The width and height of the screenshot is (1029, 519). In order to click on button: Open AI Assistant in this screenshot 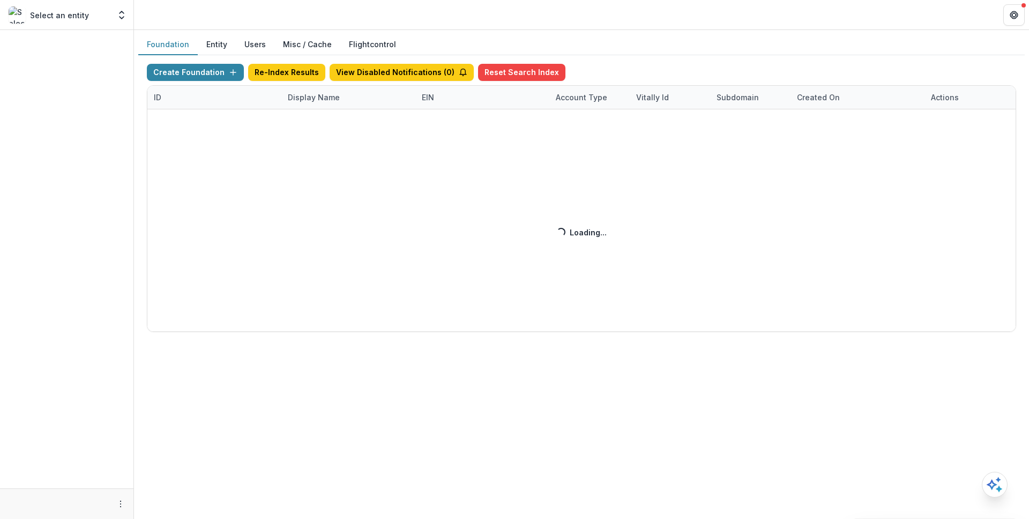, I will do `click(994, 484)`.